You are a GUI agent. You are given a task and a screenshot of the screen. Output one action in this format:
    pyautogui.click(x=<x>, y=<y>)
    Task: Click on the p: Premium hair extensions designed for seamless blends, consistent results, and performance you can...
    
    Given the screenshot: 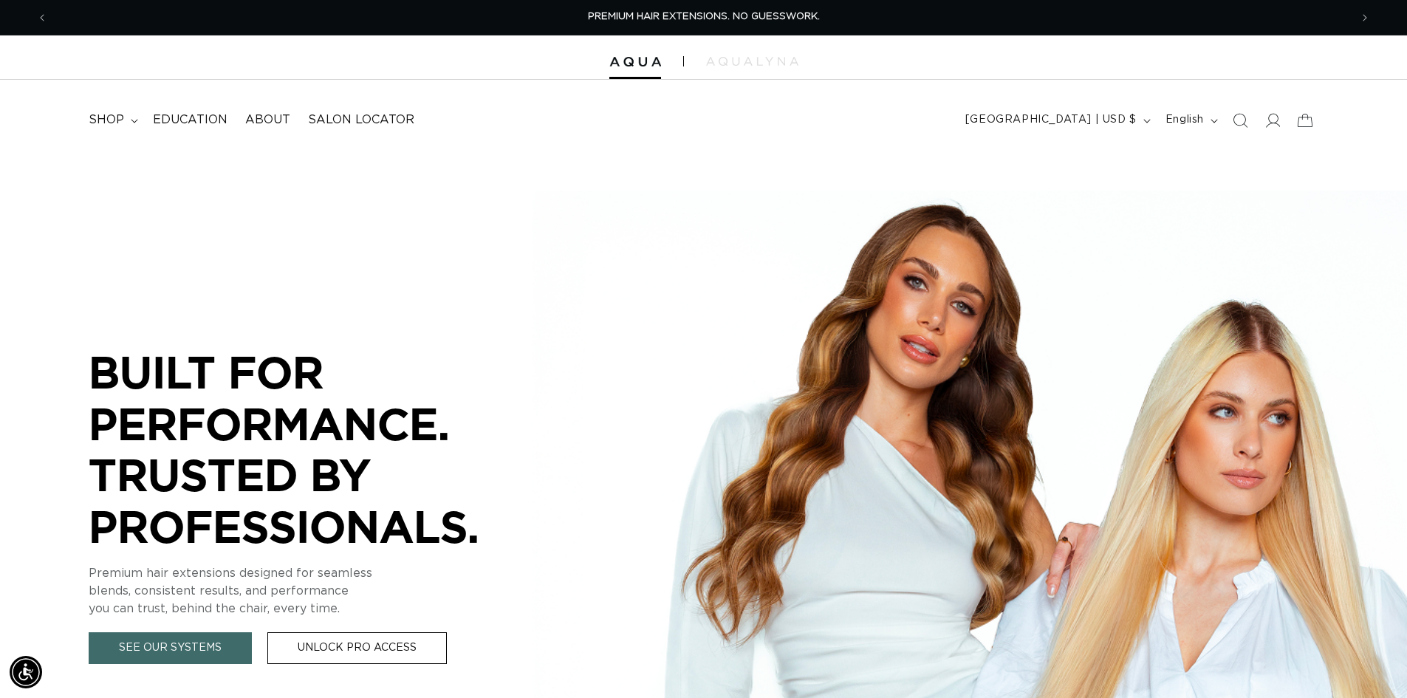 What is the action you would take?
    pyautogui.click(x=310, y=591)
    